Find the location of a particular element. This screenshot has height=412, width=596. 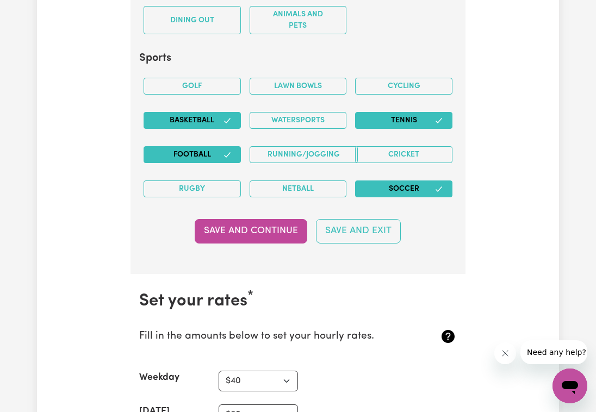

label: Weekday is located at coordinates (159, 378).